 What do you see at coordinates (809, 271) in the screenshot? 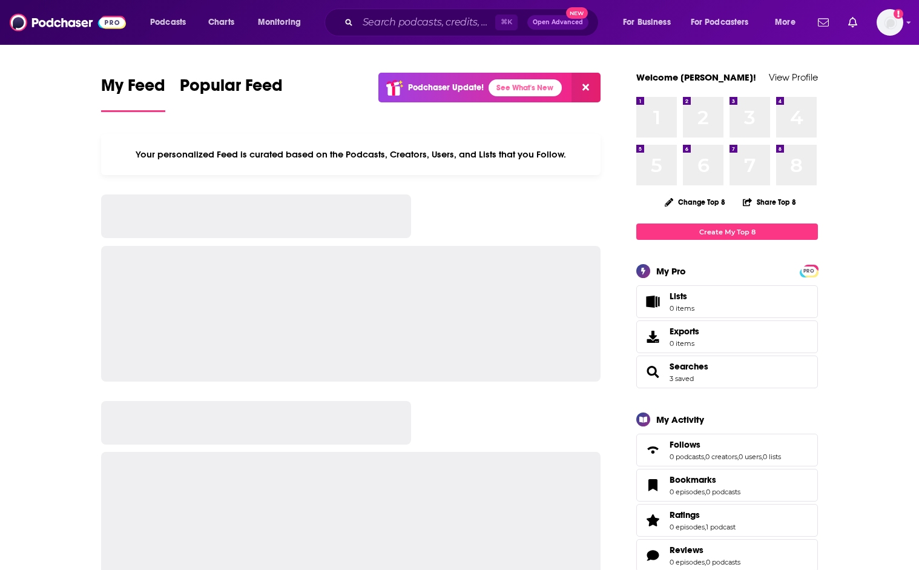
I see `span: PRO` at bounding box center [809, 271].